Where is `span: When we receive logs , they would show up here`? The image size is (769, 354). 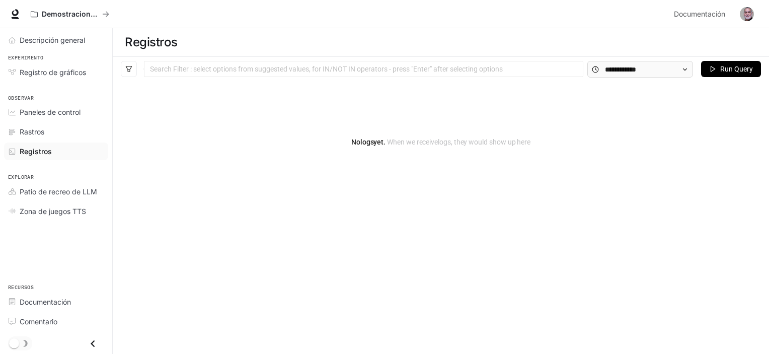 span: When we receive logs , they would show up here is located at coordinates (458, 142).